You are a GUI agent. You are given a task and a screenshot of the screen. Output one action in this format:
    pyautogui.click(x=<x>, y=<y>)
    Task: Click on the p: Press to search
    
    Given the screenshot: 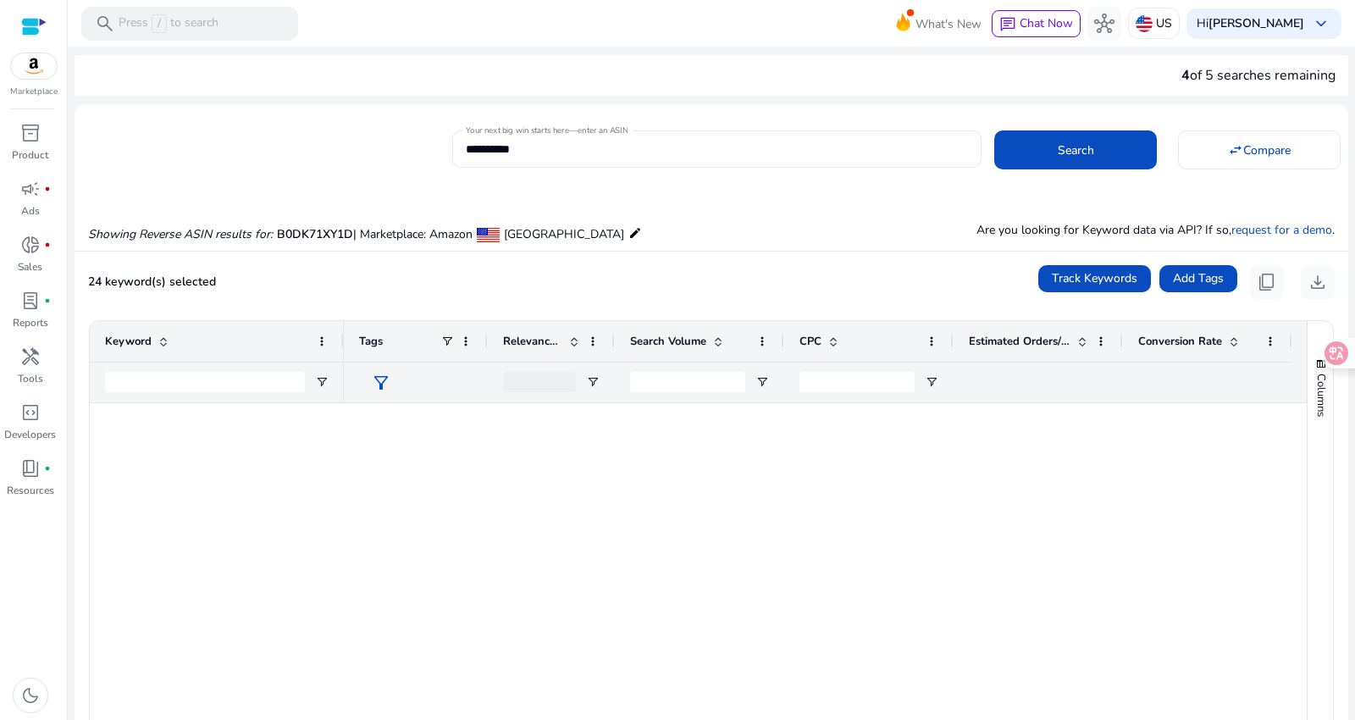 What is the action you would take?
    pyautogui.click(x=169, y=24)
    